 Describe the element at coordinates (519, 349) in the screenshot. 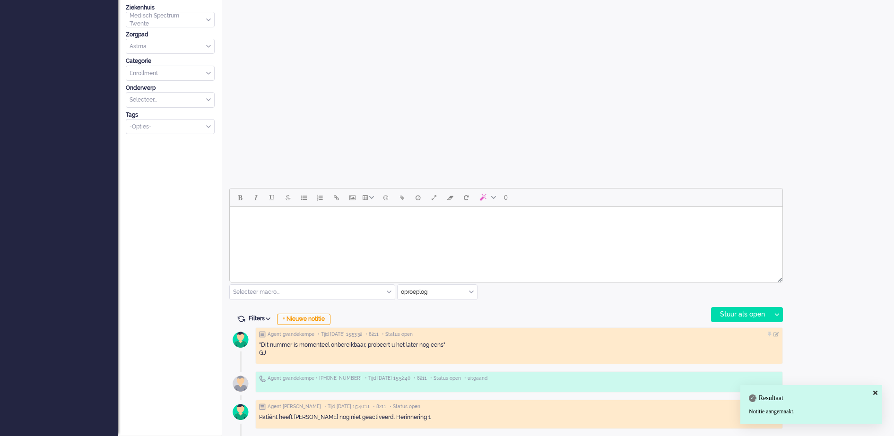

I see `div: "Dit nummer is momenteel onbereikbaar, probeert u het later nog eens"` at that location.